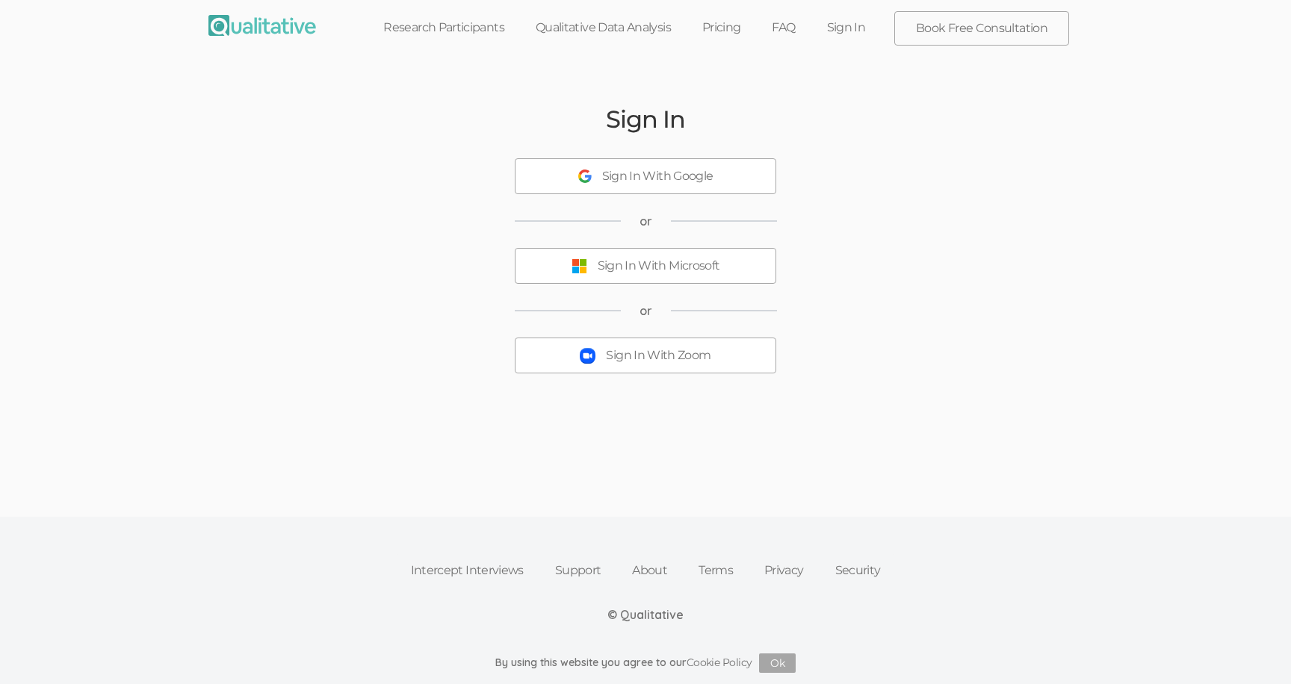 The height and width of the screenshot is (684, 1291). I want to click on div: Sign In With Google, so click(657, 176).